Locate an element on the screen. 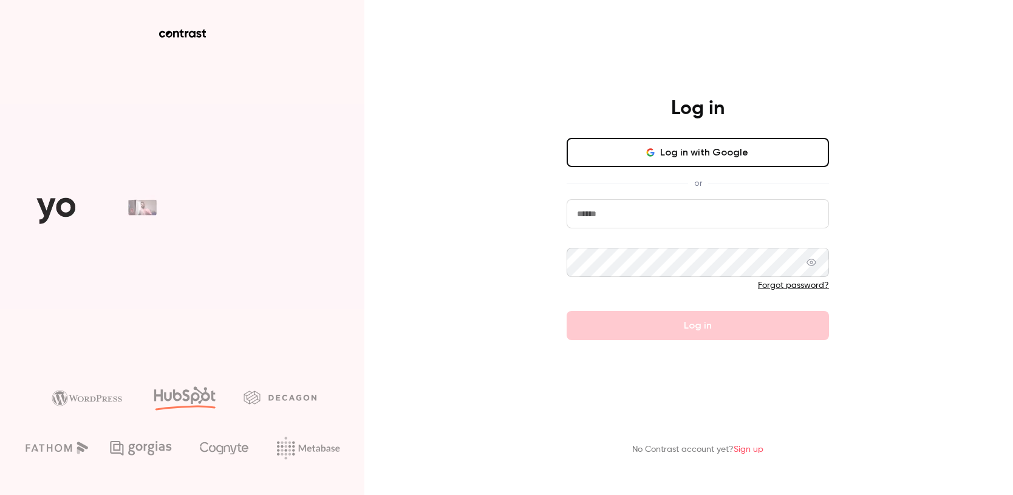  a: Forgot password? is located at coordinates (793, 285).